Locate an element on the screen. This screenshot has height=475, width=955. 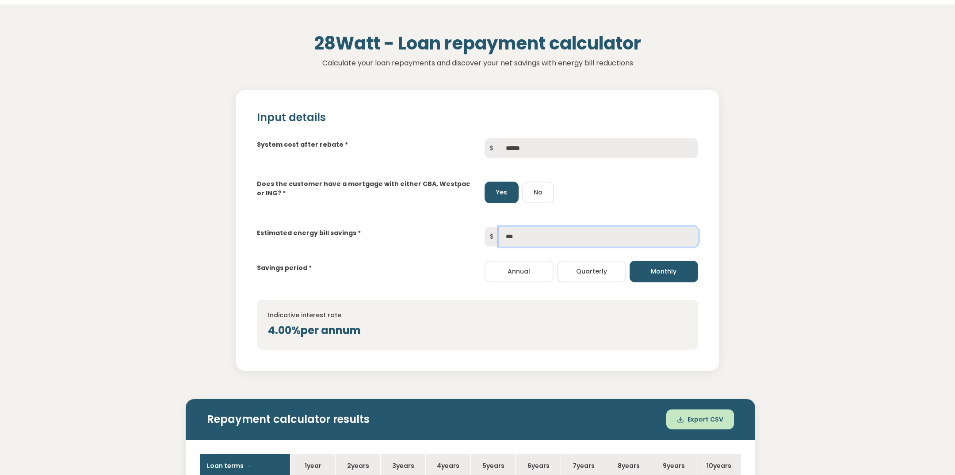
label: Does the customer have a mortgage with either CBA, Westpac or ING? * is located at coordinates (363, 189).